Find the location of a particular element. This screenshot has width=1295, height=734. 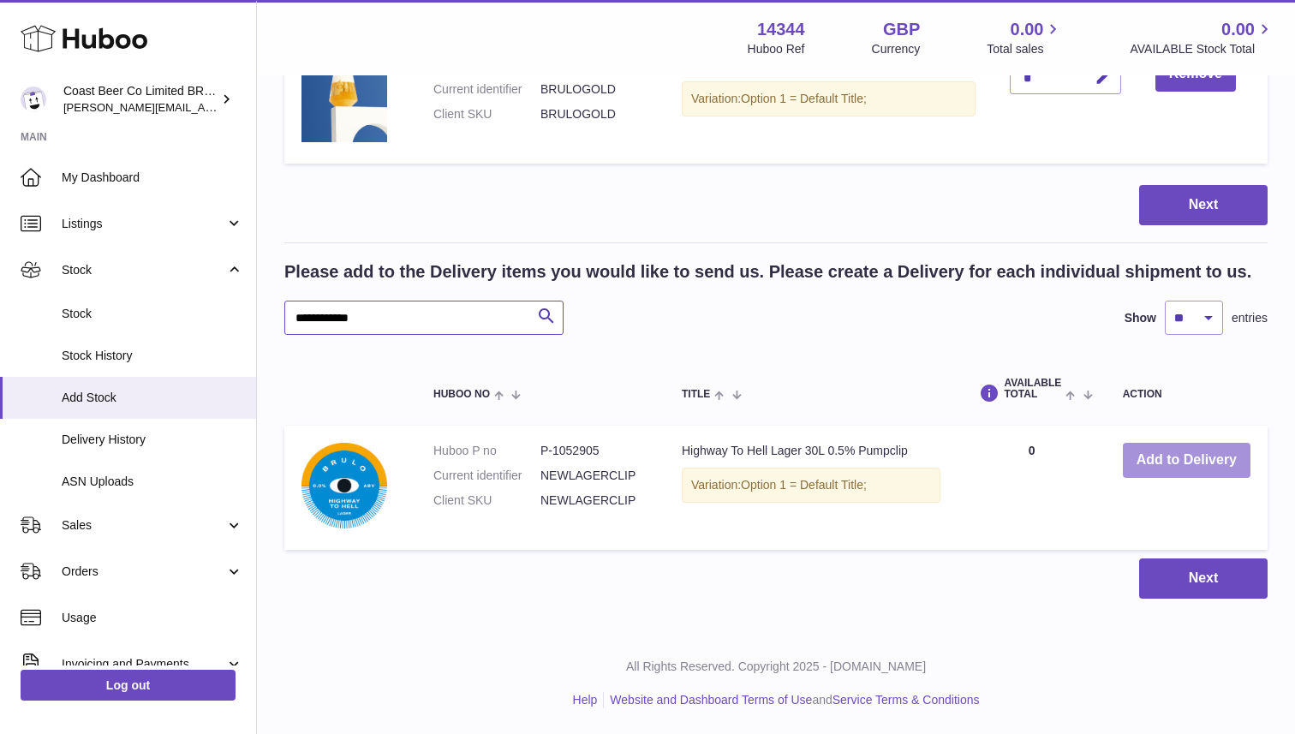

li: and is located at coordinates (791, 700).